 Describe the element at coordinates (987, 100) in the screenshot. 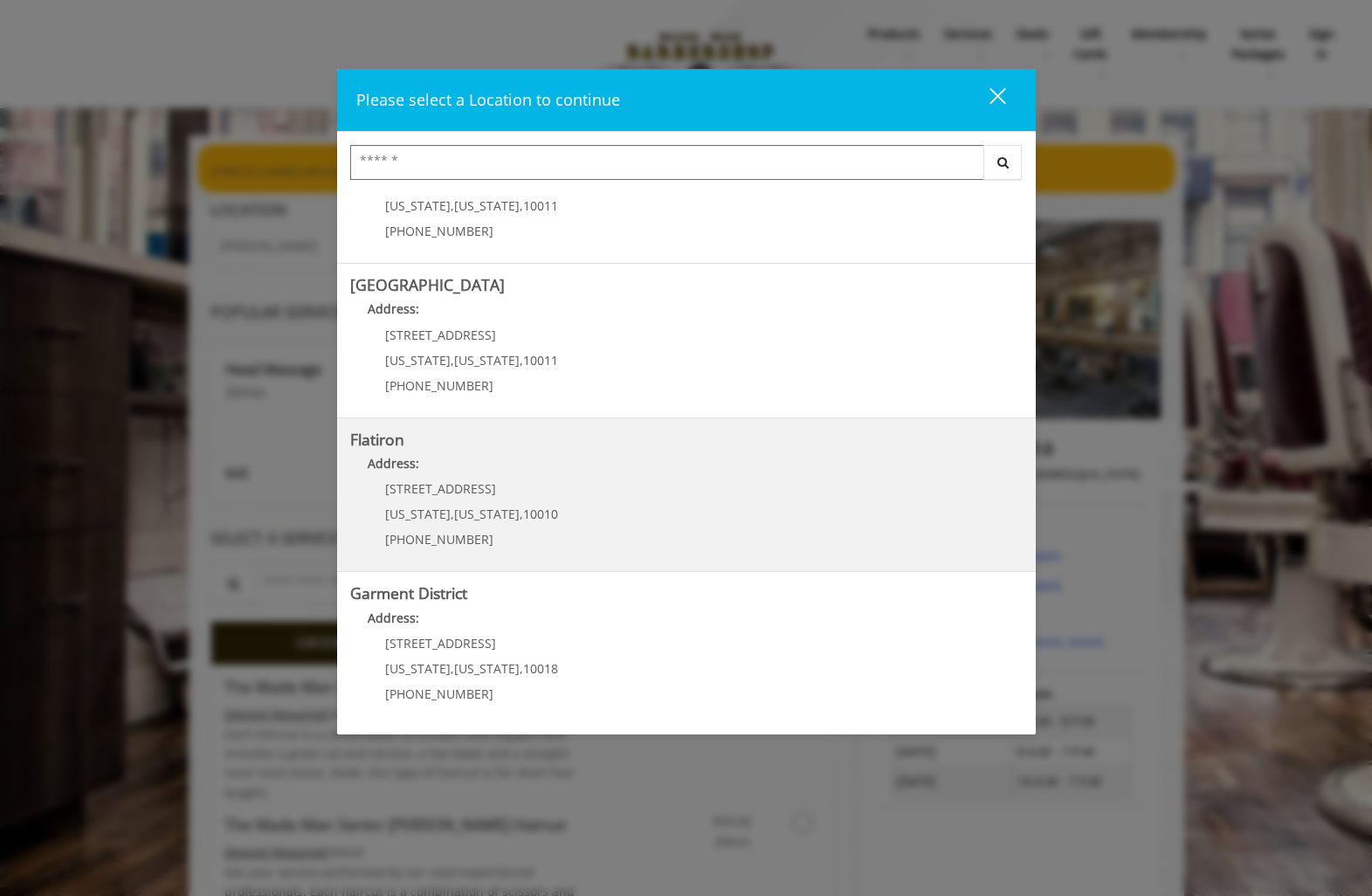

I see `button: close dialog` at that location.